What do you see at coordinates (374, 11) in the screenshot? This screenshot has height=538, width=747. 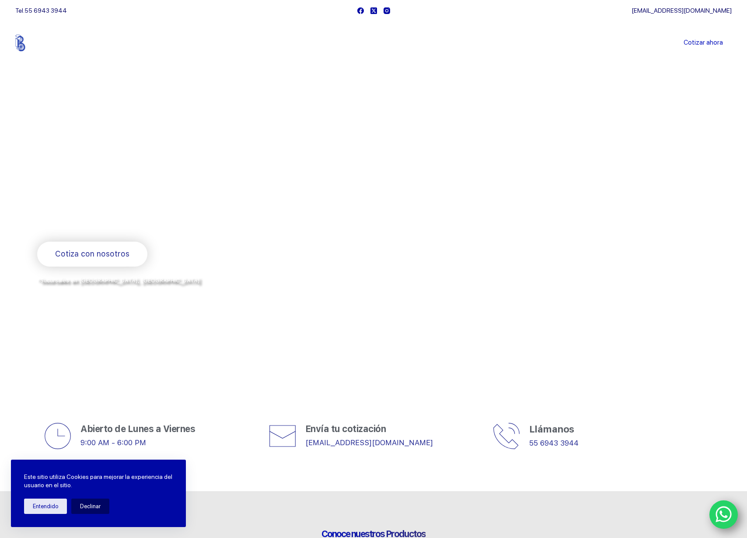 I see `a: X (Twitter)` at bounding box center [374, 11].